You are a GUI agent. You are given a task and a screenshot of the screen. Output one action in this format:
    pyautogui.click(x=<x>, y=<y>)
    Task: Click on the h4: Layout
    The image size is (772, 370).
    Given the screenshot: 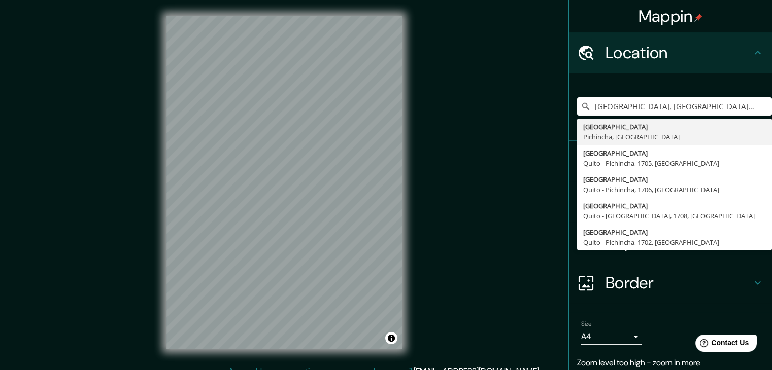 What is the action you would take?
    pyautogui.click(x=679, y=243)
    